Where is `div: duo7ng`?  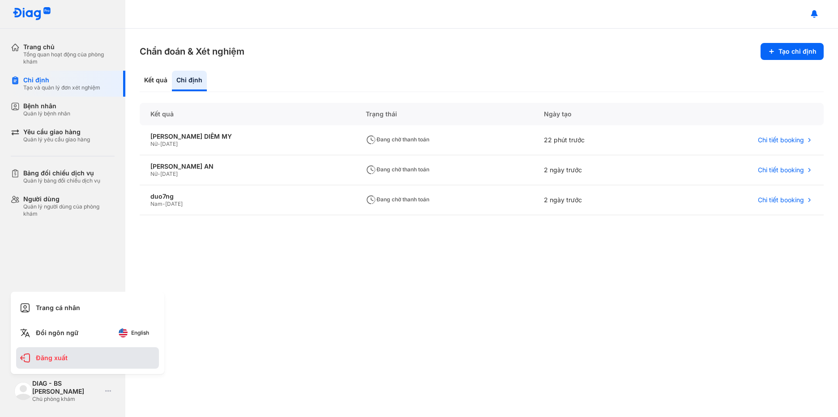
div: duo7ng is located at coordinates (247, 197).